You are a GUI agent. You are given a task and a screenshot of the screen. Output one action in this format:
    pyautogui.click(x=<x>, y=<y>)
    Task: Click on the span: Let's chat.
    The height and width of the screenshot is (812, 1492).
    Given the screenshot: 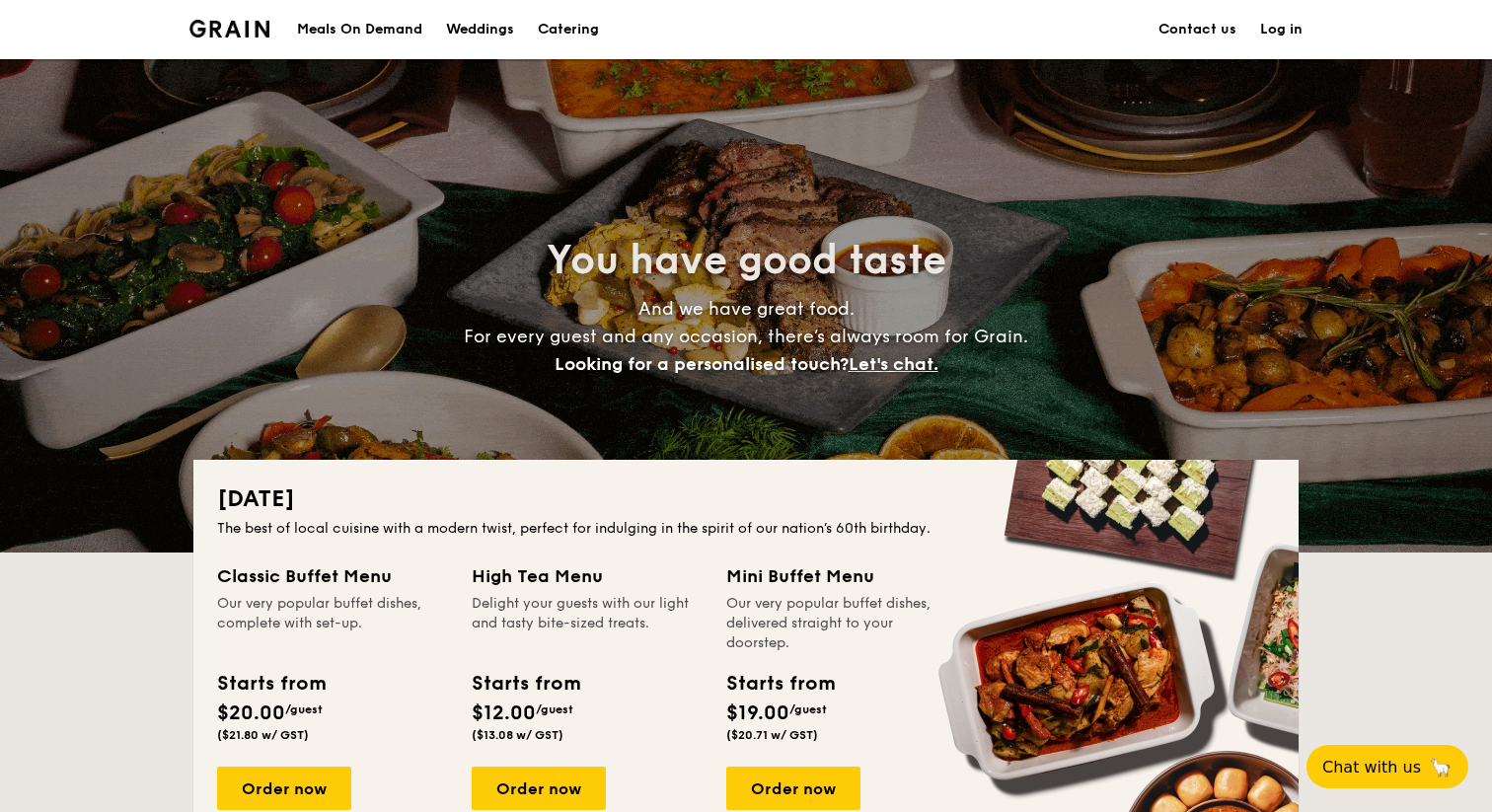 What is the action you would take?
    pyautogui.click(x=893, y=364)
    